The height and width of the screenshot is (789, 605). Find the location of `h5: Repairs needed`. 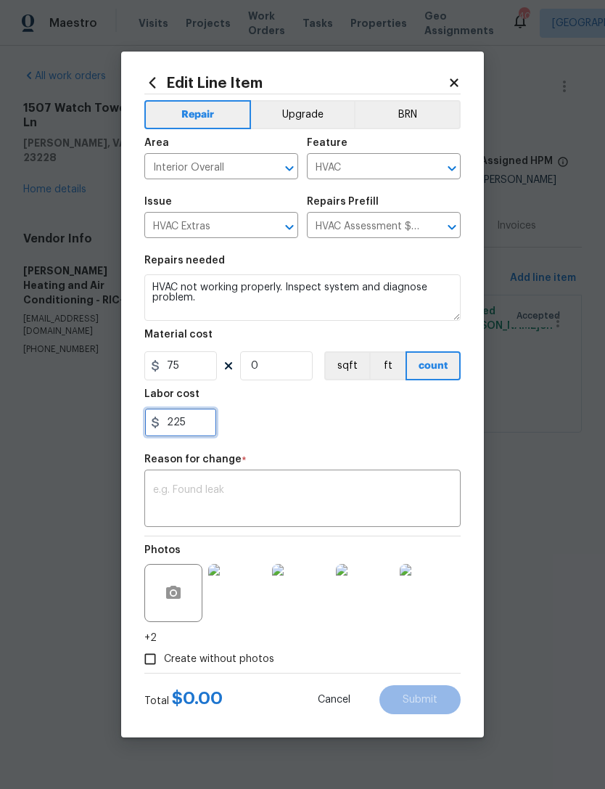

h5: Repairs needed is located at coordinates (184, 261).